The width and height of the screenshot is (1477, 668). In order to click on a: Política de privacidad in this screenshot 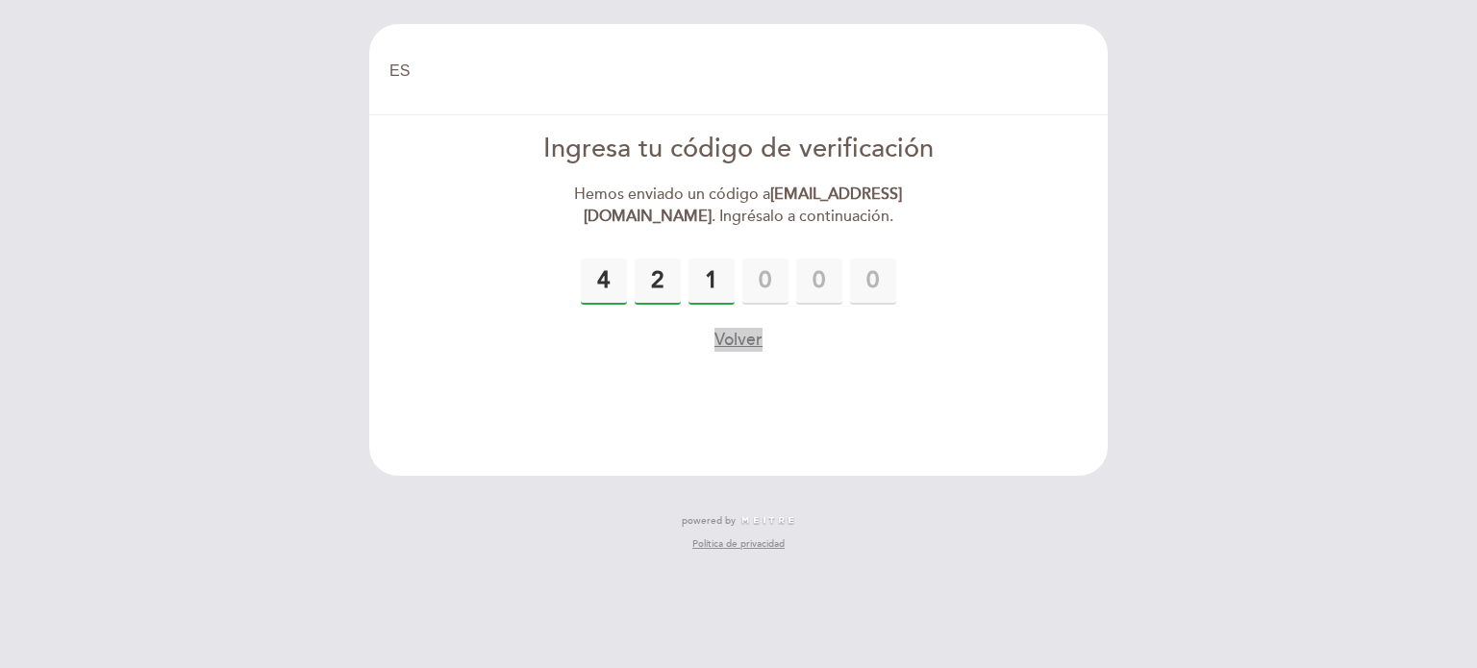, I will do `click(738, 544)`.